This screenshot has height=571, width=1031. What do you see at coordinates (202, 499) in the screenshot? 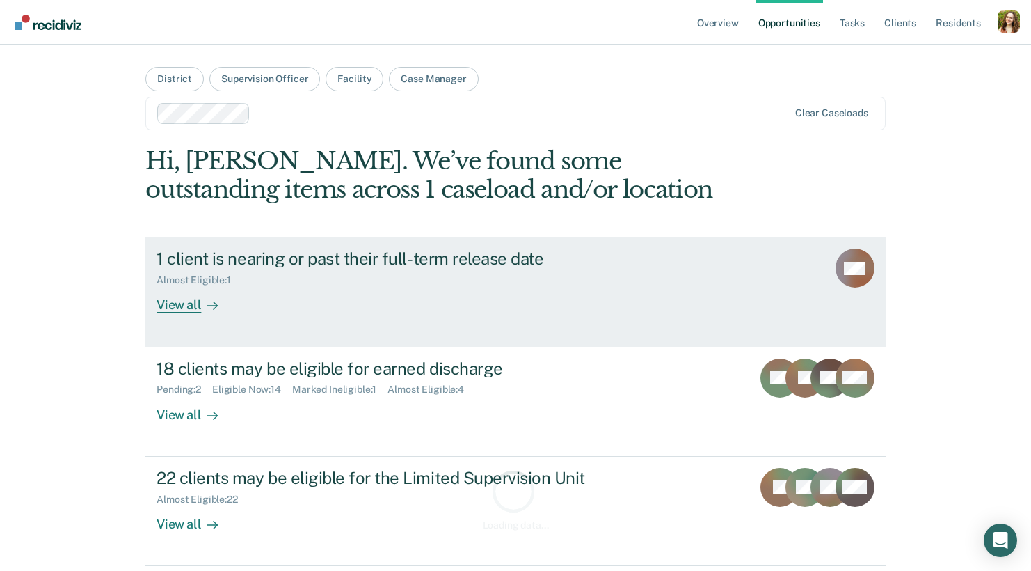
I see `div: Almost Eligible : 22` at bounding box center [202, 499].